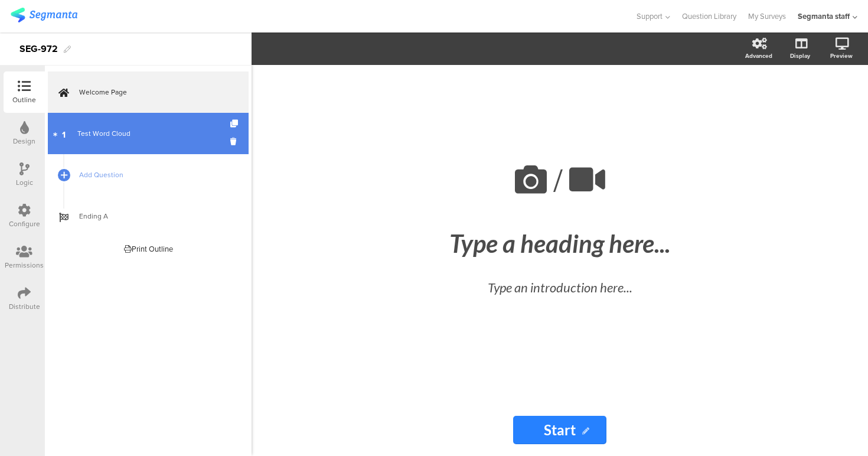 The image size is (868, 456). Describe the element at coordinates (150, 133) in the screenshot. I see `div: Test Word Cloud` at that location.